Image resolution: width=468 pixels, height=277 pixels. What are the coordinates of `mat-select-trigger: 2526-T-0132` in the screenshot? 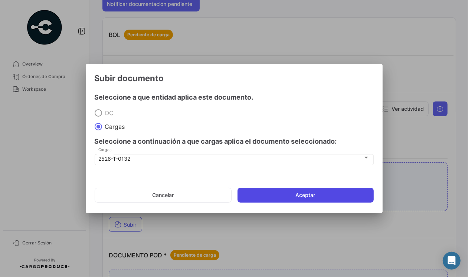 It's located at (114, 159).